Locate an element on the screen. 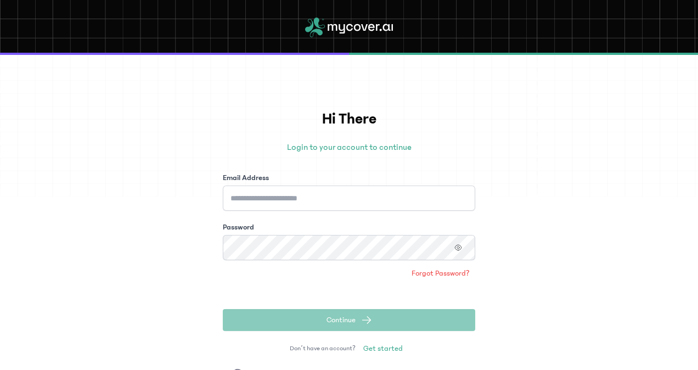 This screenshot has width=698, height=370. span: Get started is located at coordinates (383, 348).